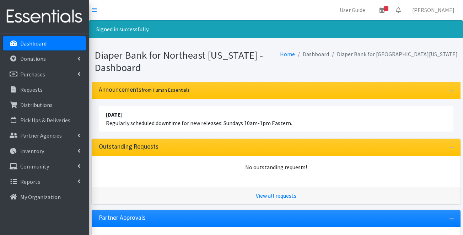  I want to click on a: Pick Ups & Deliveries, so click(44, 120).